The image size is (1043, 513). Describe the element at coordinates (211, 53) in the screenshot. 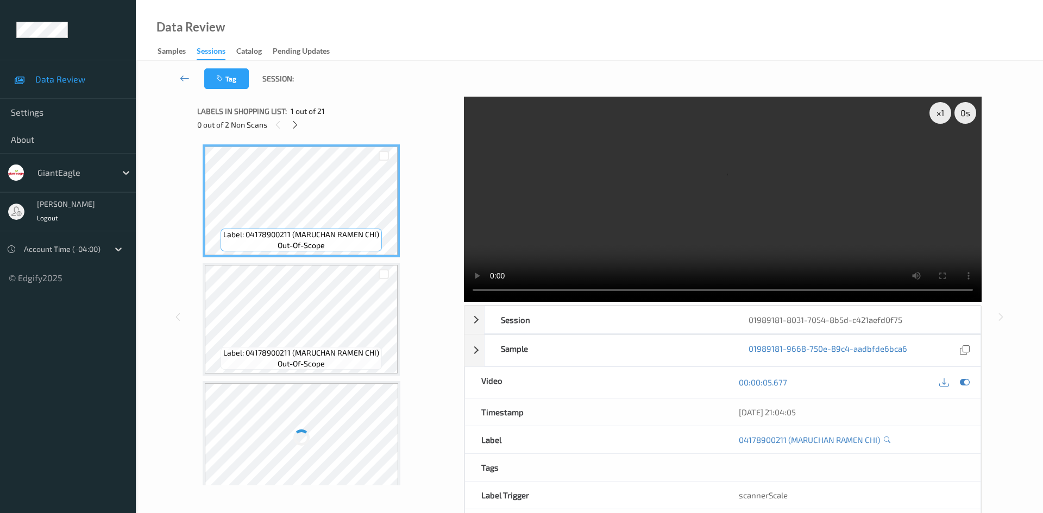

I see `div: Sessions` at that location.